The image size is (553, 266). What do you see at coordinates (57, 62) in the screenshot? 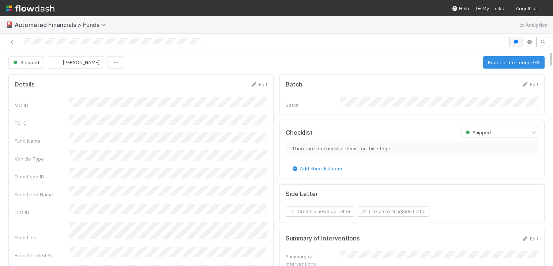
I see `img: avatar_574f8970-b283-40ff-a3d7-26909d9947cc.png` at bounding box center [57, 62].